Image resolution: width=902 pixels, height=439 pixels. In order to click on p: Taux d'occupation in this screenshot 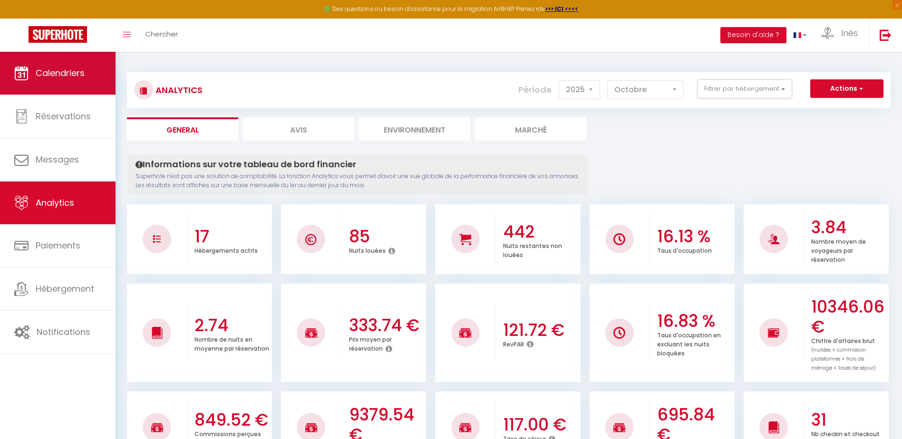, I will do `click(684, 250)`.